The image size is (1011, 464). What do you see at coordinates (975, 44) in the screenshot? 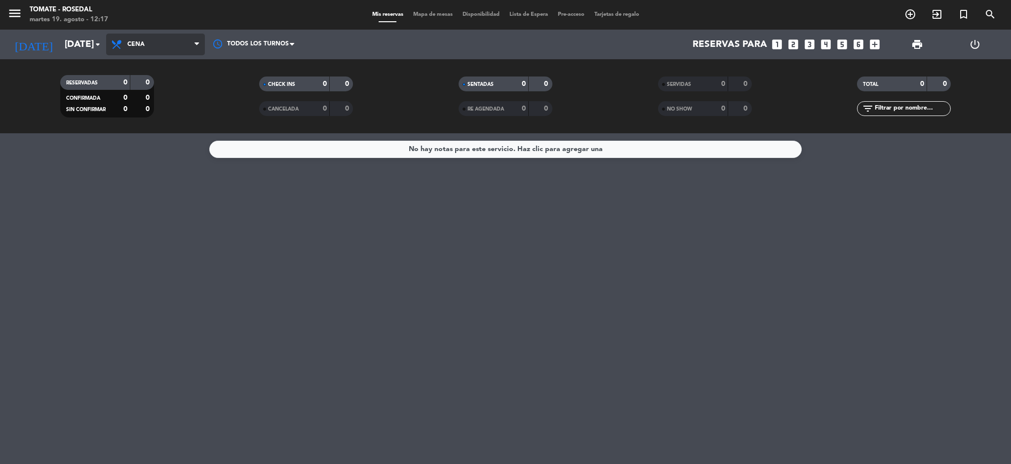
I see `i: power_settings_new` at bounding box center [975, 44].